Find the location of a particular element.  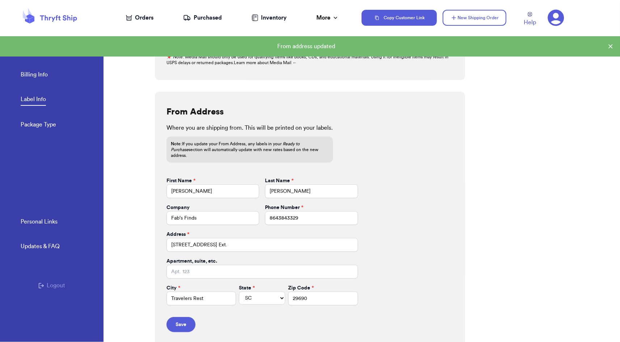

input: Apt. 123 is located at coordinates (262, 271).